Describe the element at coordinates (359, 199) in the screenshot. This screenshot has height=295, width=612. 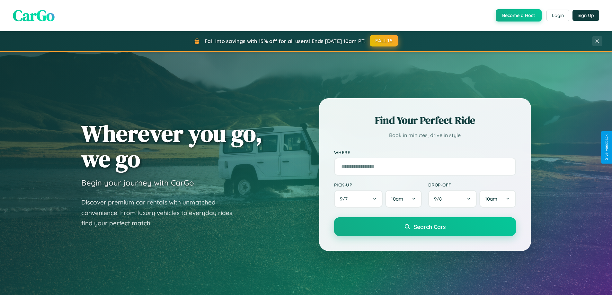
I see `button: 9/7` at that location.